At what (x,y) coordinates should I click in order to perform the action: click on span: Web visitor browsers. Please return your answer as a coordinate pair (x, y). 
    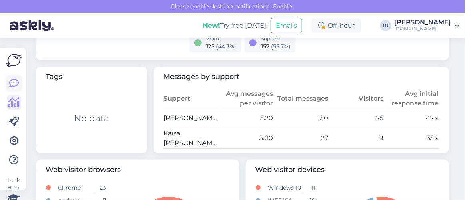
    Looking at the image, I should click on (138, 170).